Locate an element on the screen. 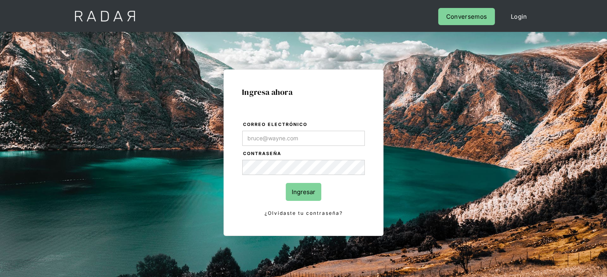  a: ¿Olvidaste tu contraseña? is located at coordinates (303, 214).